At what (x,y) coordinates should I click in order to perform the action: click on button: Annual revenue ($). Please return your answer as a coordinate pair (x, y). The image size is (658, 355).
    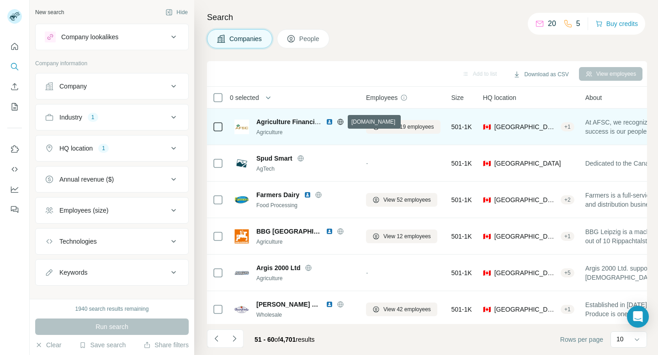
    Looking at the image, I should click on (112, 180).